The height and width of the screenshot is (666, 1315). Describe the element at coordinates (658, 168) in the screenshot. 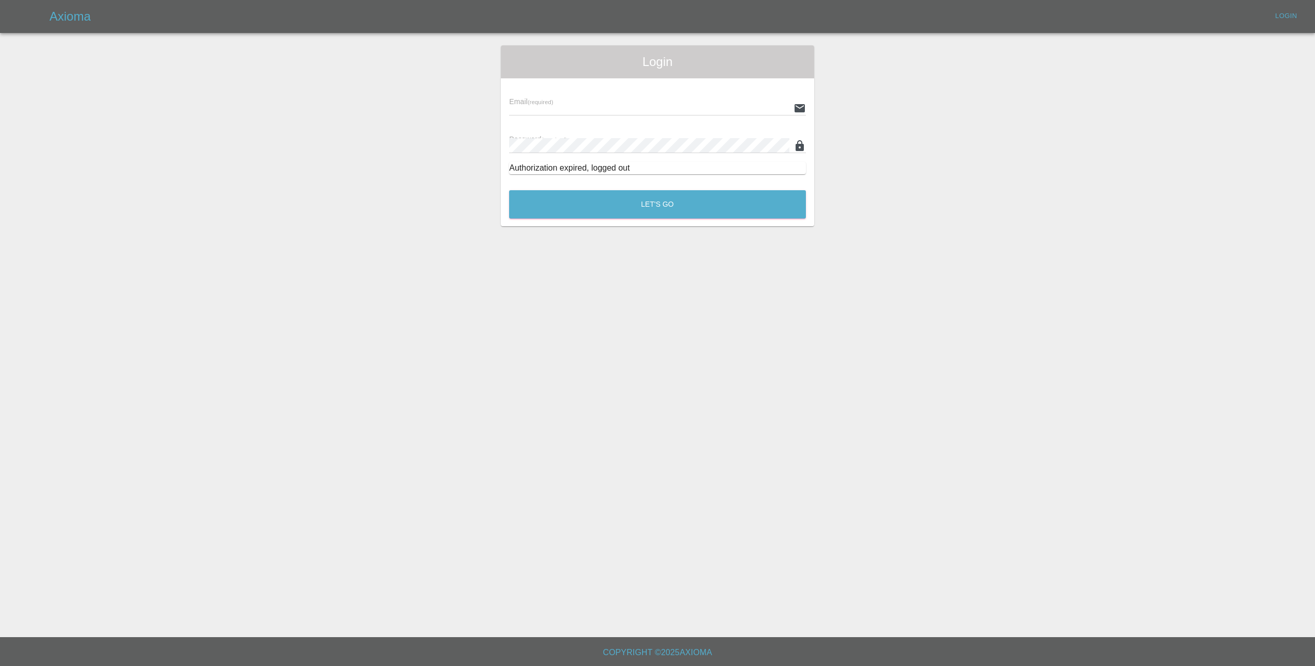

I see `div: Authorization expired, logged out` at that location.